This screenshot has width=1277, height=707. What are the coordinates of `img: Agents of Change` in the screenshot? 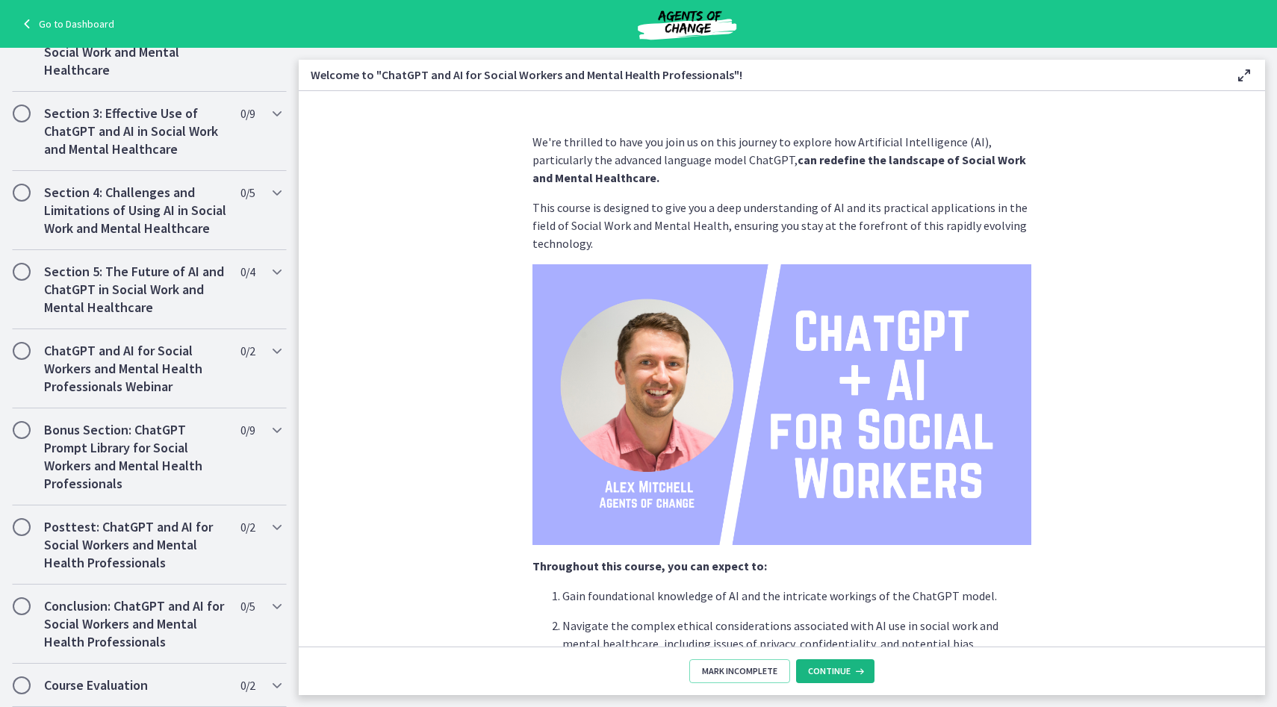 It's located at (687, 24).